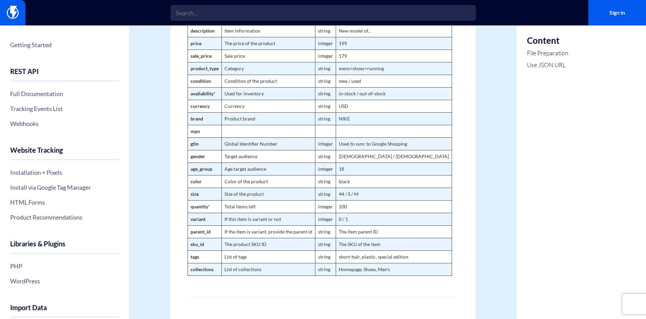 The image size is (646, 319). I want to click on td: 18, so click(394, 169).